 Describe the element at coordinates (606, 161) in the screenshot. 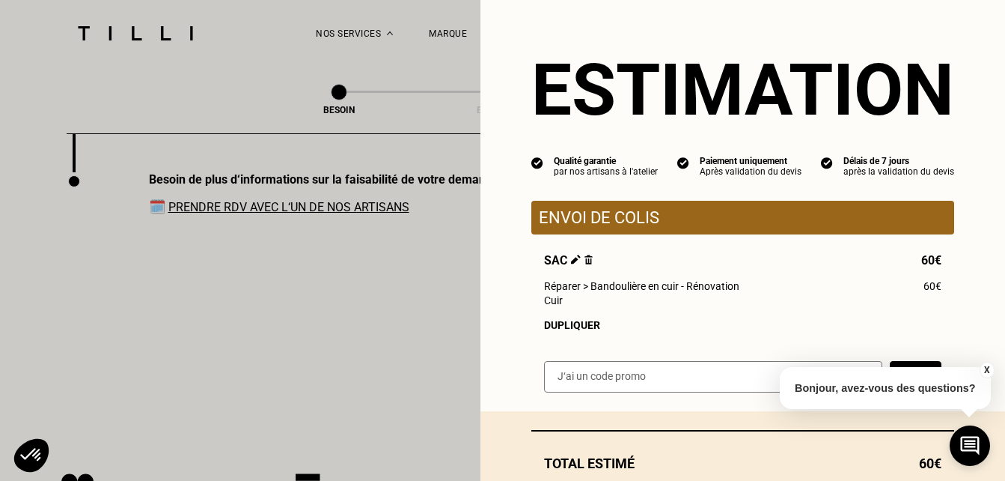

I see `div: Qualité garantie` at that location.